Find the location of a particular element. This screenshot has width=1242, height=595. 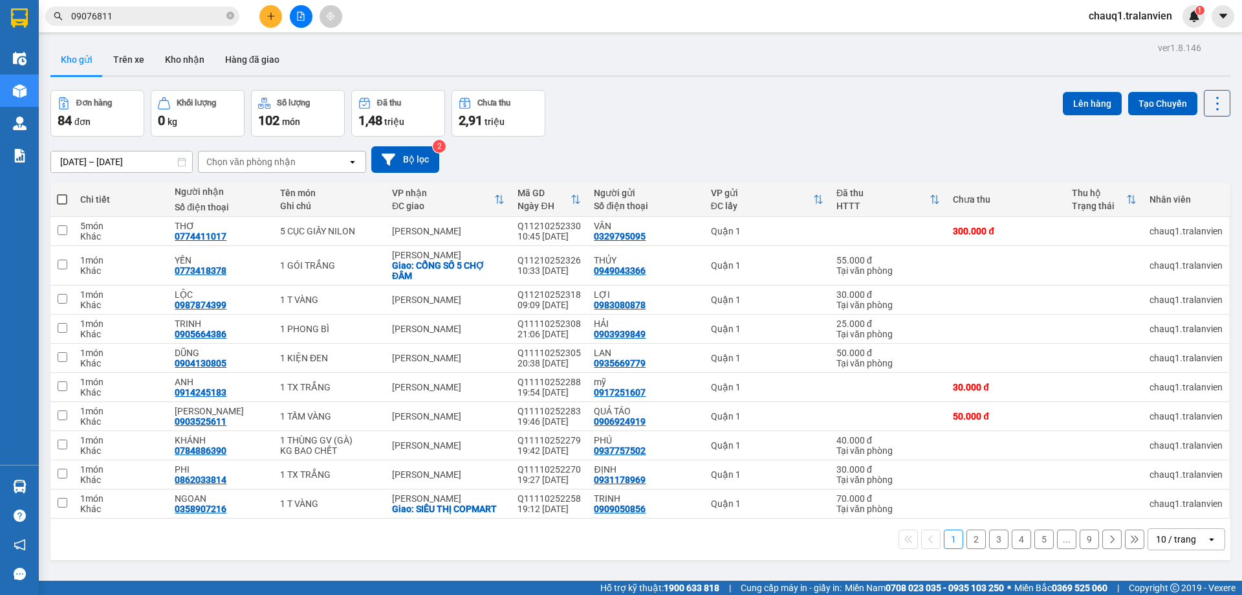

div: 0862033814 is located at coordinates (201, 479).